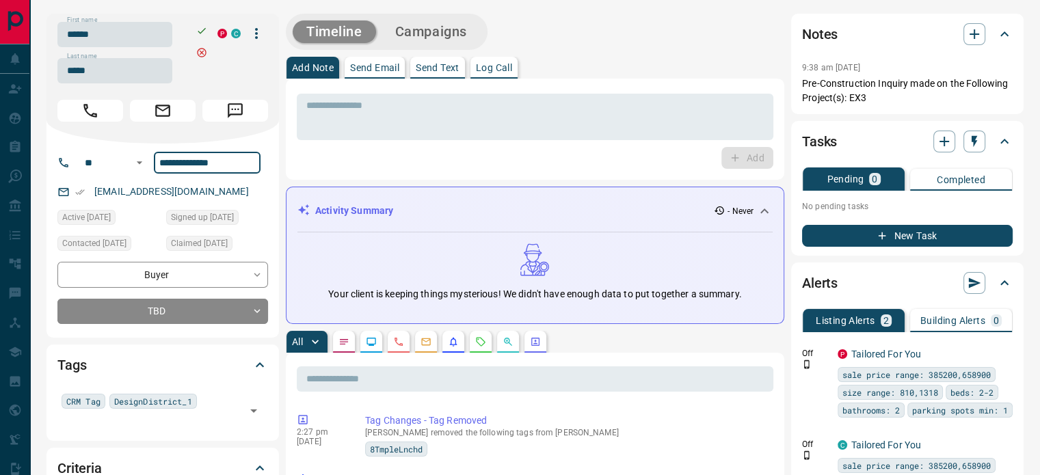  I want to click on p: All, so click(298, 342).